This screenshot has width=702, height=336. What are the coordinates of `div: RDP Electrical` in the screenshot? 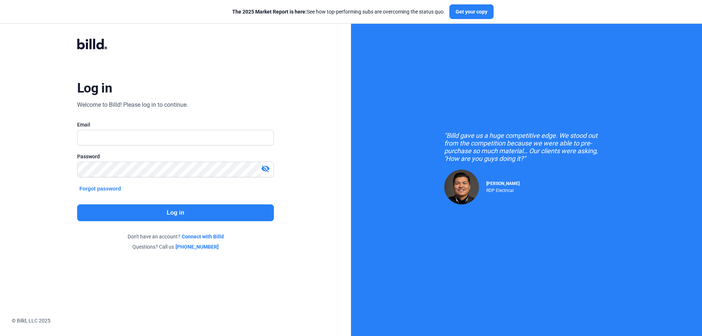 It's located at (503, 189).